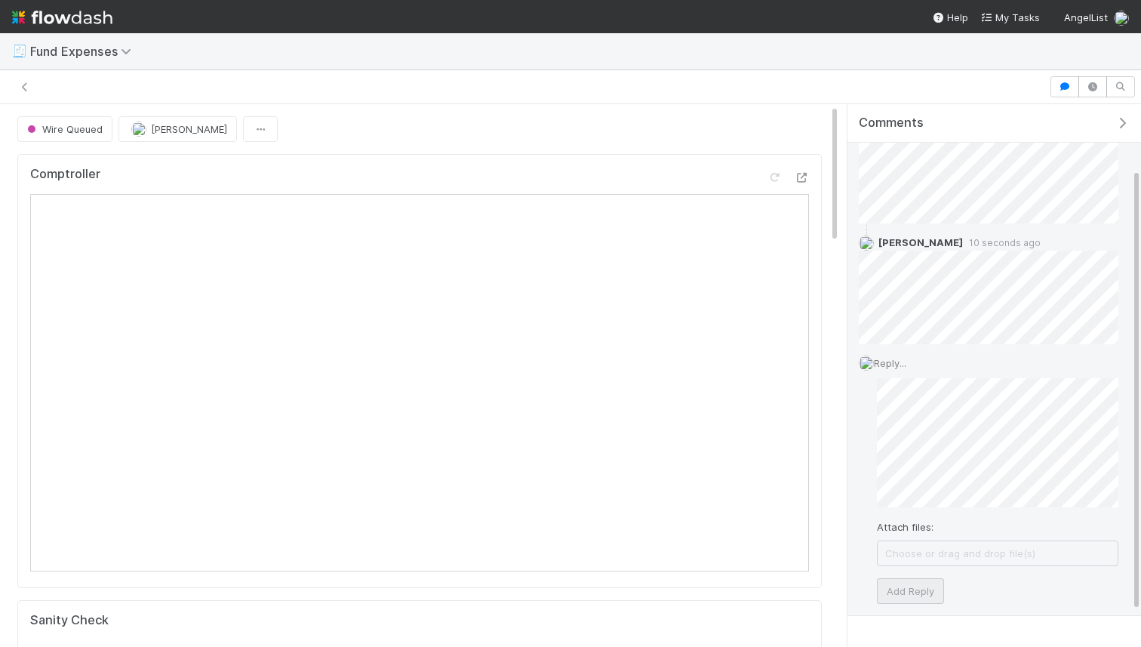  What do you see at coordinates (85, 51) in the screenshot?
I see `span: Fund Expenses` at bounding box center [85, 51].